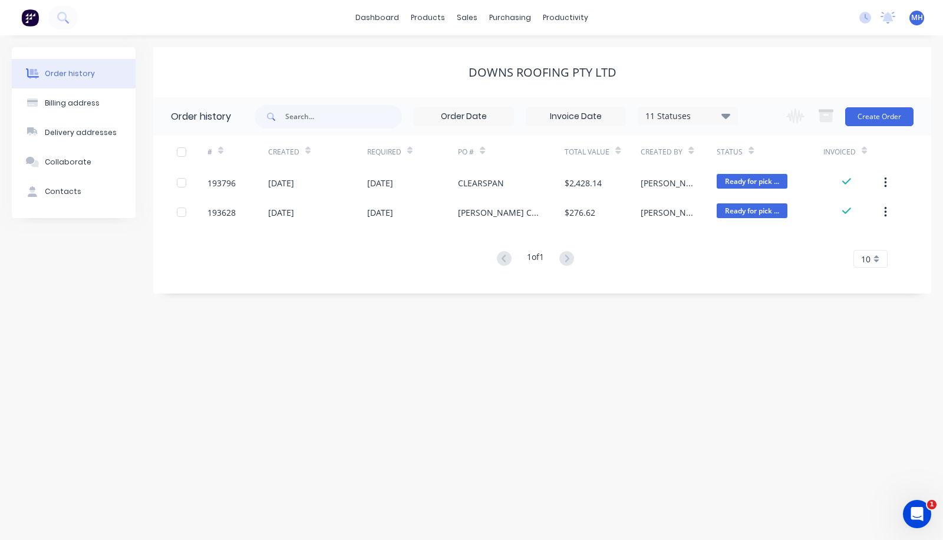 This screenshot has height=540, width=943. What do you see at coordinates (29, 401) in the screenshot?
I see `span: Home` at bounding box center [29, 401].